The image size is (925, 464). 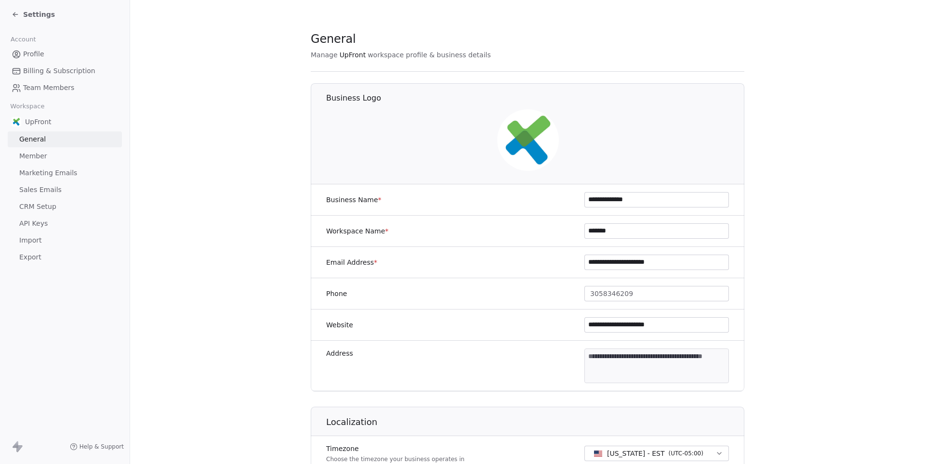 What do you see at coordinates (40, 190) in the screenshot?
I see `span: Sales Emails` at bounding box center [40, 190].